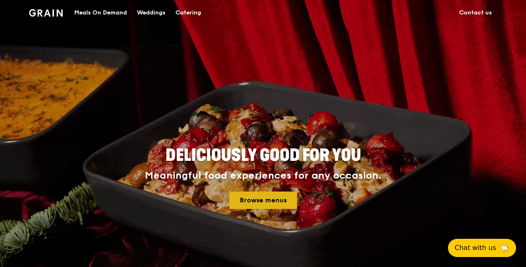 This screenshot has width=526, height=267. I want to click on div: Meaningful food experiences for any occasion., so click(263, 176).